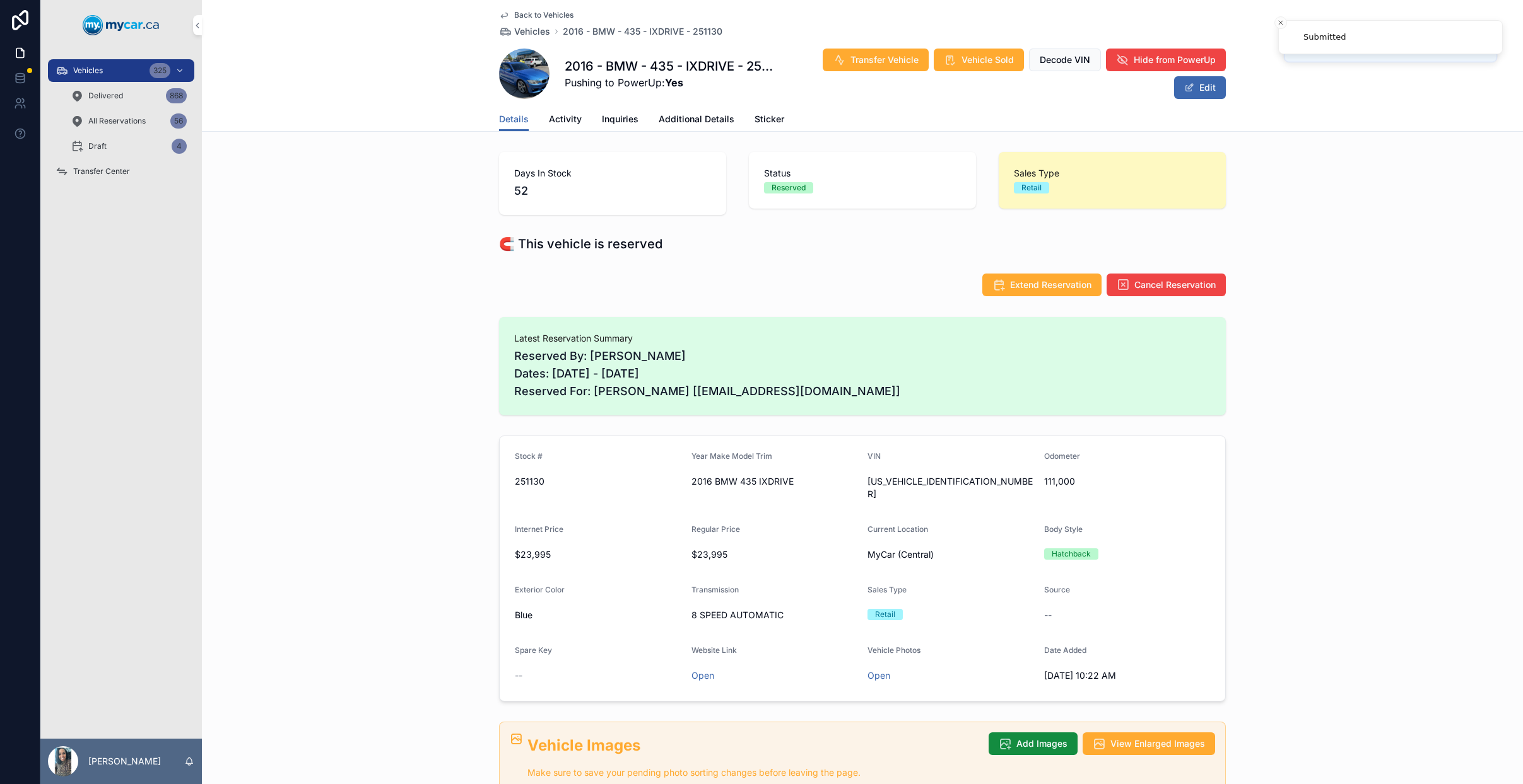 The height and width of the screenshot is (784, 1523). What do you see at coordinates (1324, 38) in the screenshot?
I see `div: Submitted` at bounding box center [1324, 38].